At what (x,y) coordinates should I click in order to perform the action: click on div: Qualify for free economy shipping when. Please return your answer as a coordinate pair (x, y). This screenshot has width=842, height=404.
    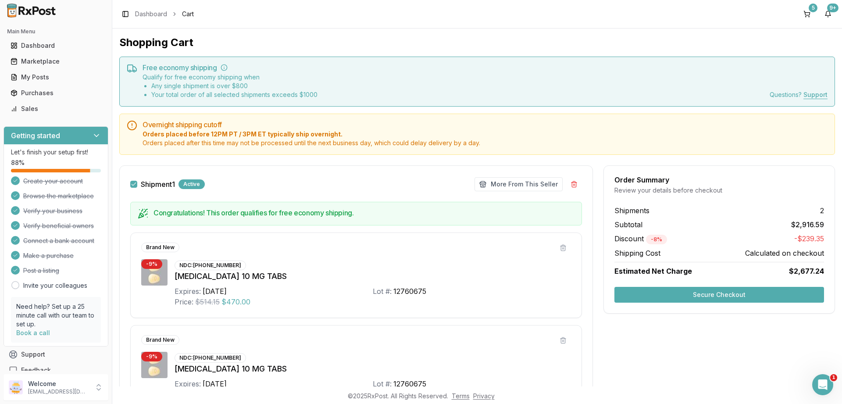
    Looking at the image, I should click on (230, 86).